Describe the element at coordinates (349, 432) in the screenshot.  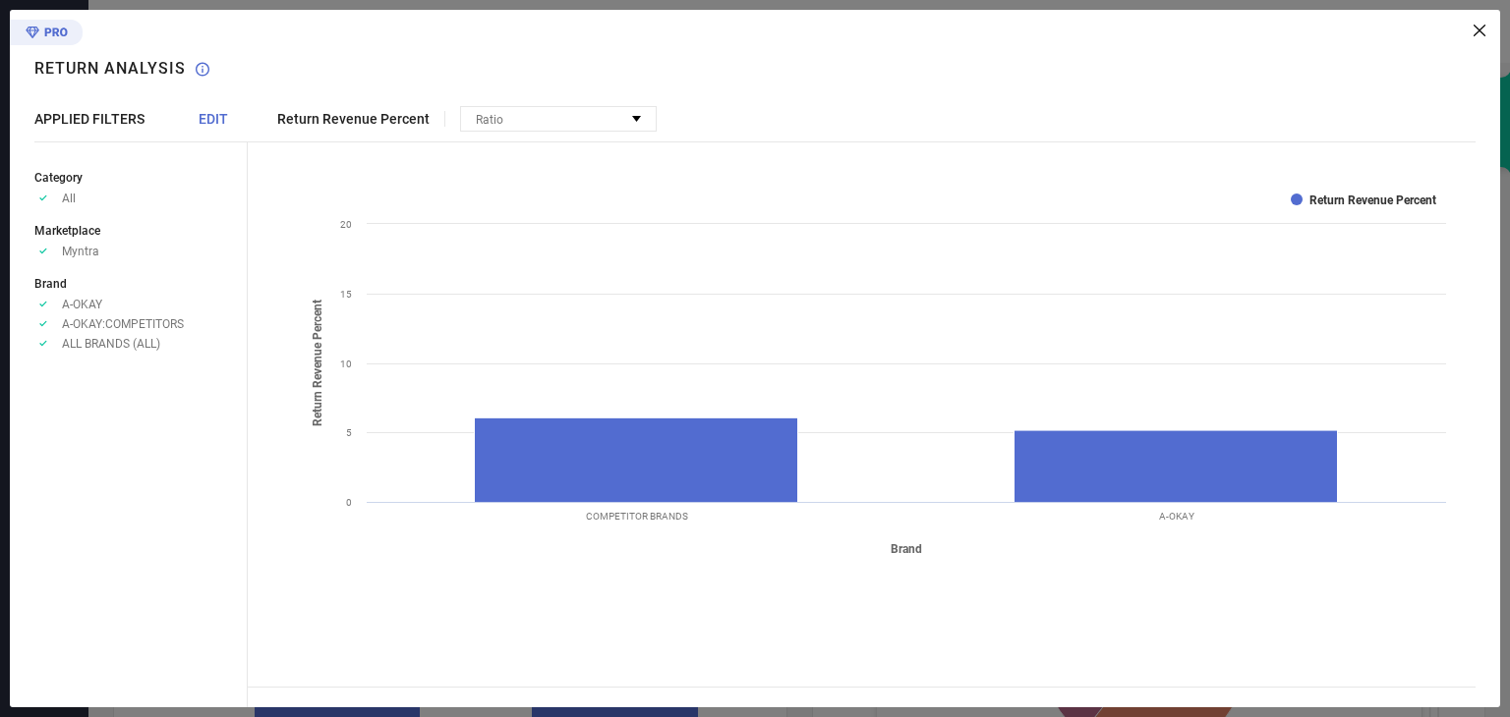
I see `text: 5` at that location.